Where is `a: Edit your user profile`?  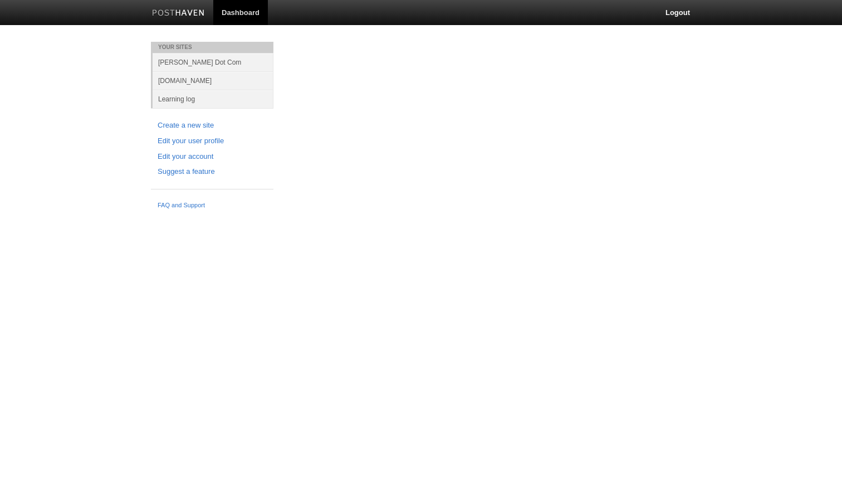
a: Edit your user profile is located at coordinates (212, 141).